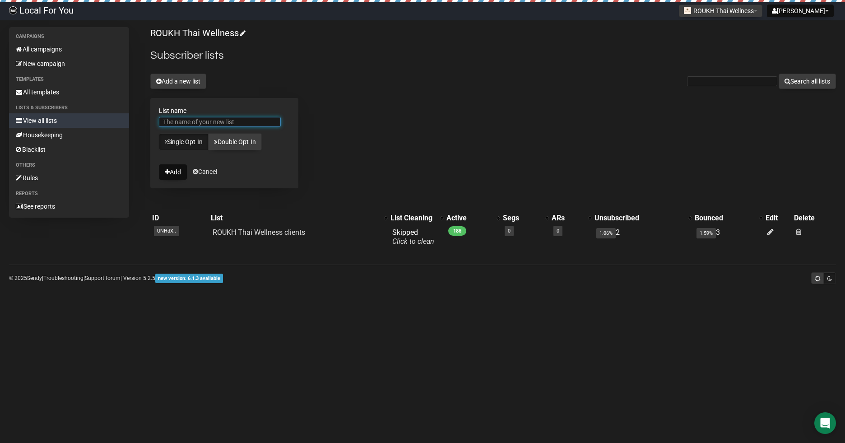 The image size is (845, 443). What do you see at coordinates (102, 278) in the screenshot?
I see `a: Support forum` at bounding box center [102, 278].